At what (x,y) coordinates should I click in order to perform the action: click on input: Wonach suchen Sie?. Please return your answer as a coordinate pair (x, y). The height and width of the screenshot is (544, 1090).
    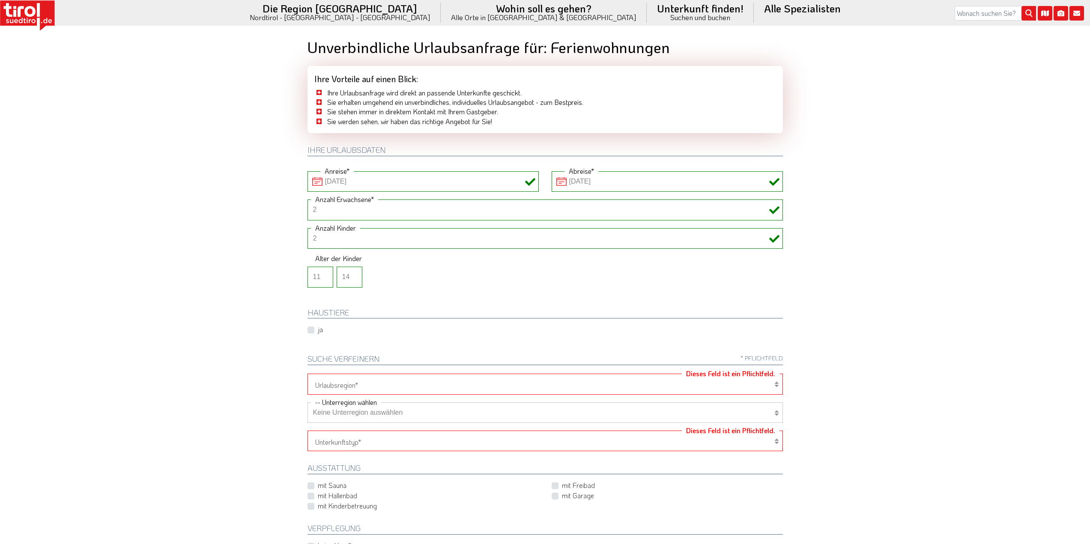
    Looking at the image, I should click on (995, 13).